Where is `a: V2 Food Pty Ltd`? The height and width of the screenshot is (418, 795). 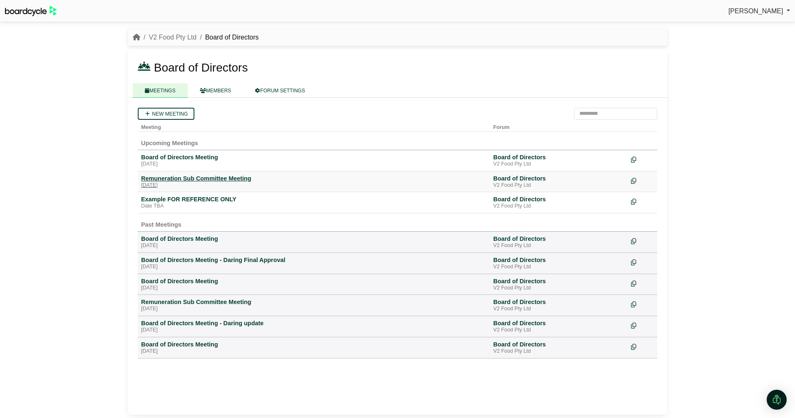 a: V2 Food Pty Ltd is located at coordinates (172, 37).